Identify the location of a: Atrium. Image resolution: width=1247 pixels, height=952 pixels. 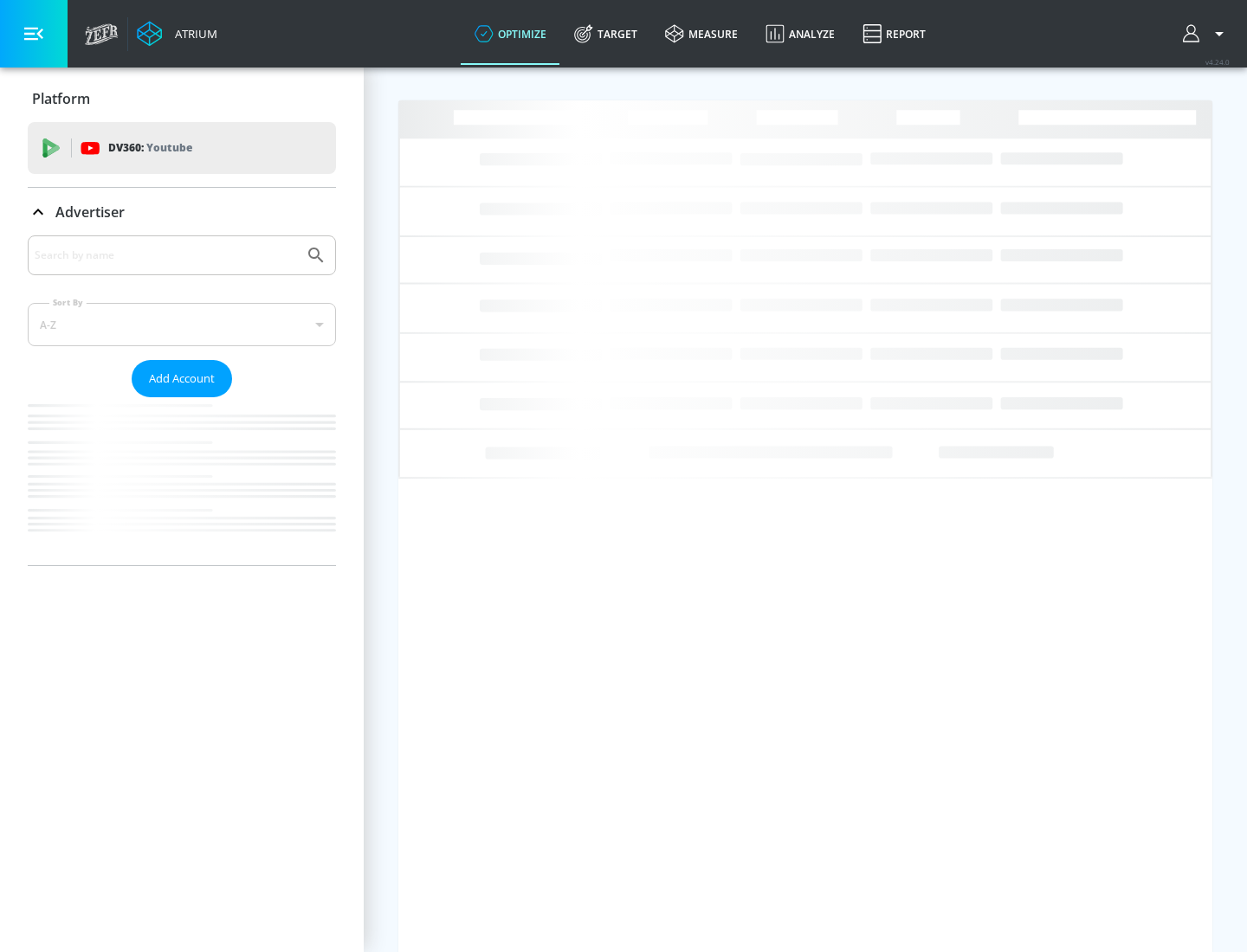
(176, 34).